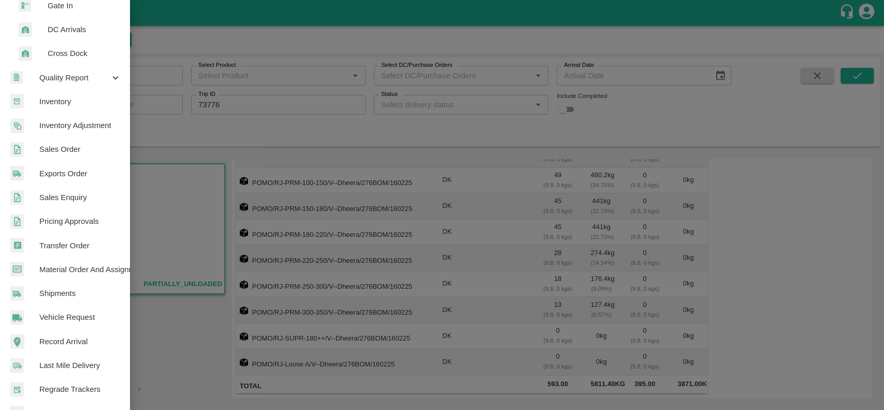 This screenshot has height=410, width=884. I want to click on span: Vehicle Request, so click(80, 317).